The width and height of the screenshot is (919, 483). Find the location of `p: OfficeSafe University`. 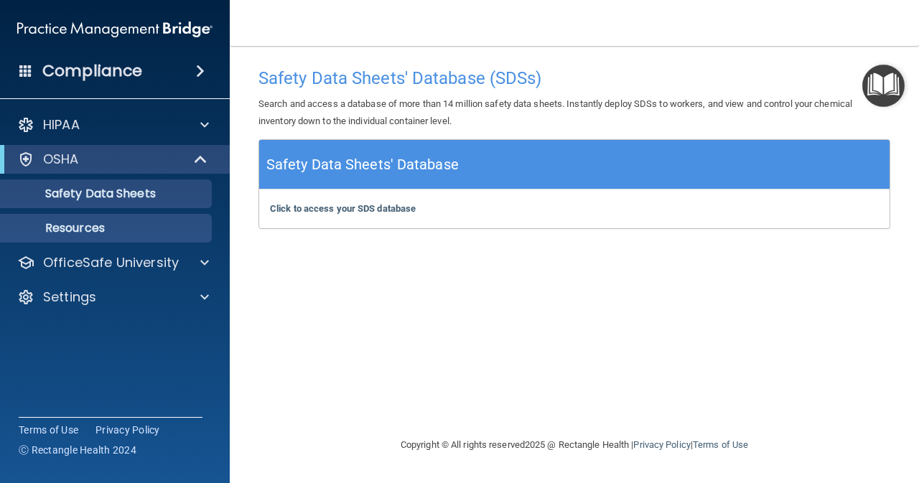

p: OfficeSafe University is located at coordinates (111, 263).